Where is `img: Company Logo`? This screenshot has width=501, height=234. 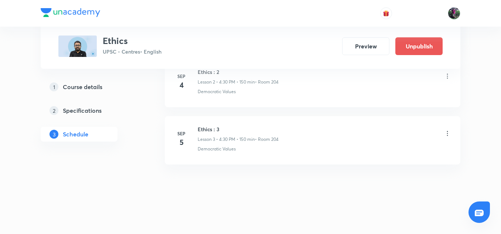 img: Company Logo is located at coordinates (70, 13).